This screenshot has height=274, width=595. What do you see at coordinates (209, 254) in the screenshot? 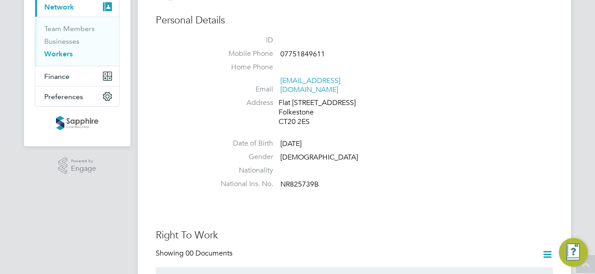
I see `span: 00 Documents` at bounding box center [209, 254].